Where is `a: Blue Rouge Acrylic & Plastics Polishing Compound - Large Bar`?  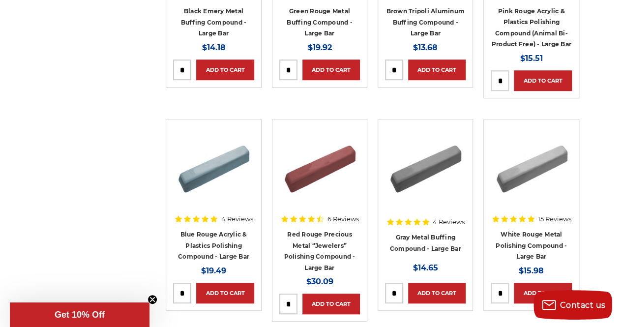
a: Blue Rouge Acrylic & Plastics Polishing Compound - Large Bar is located at coordinates (213, 245).